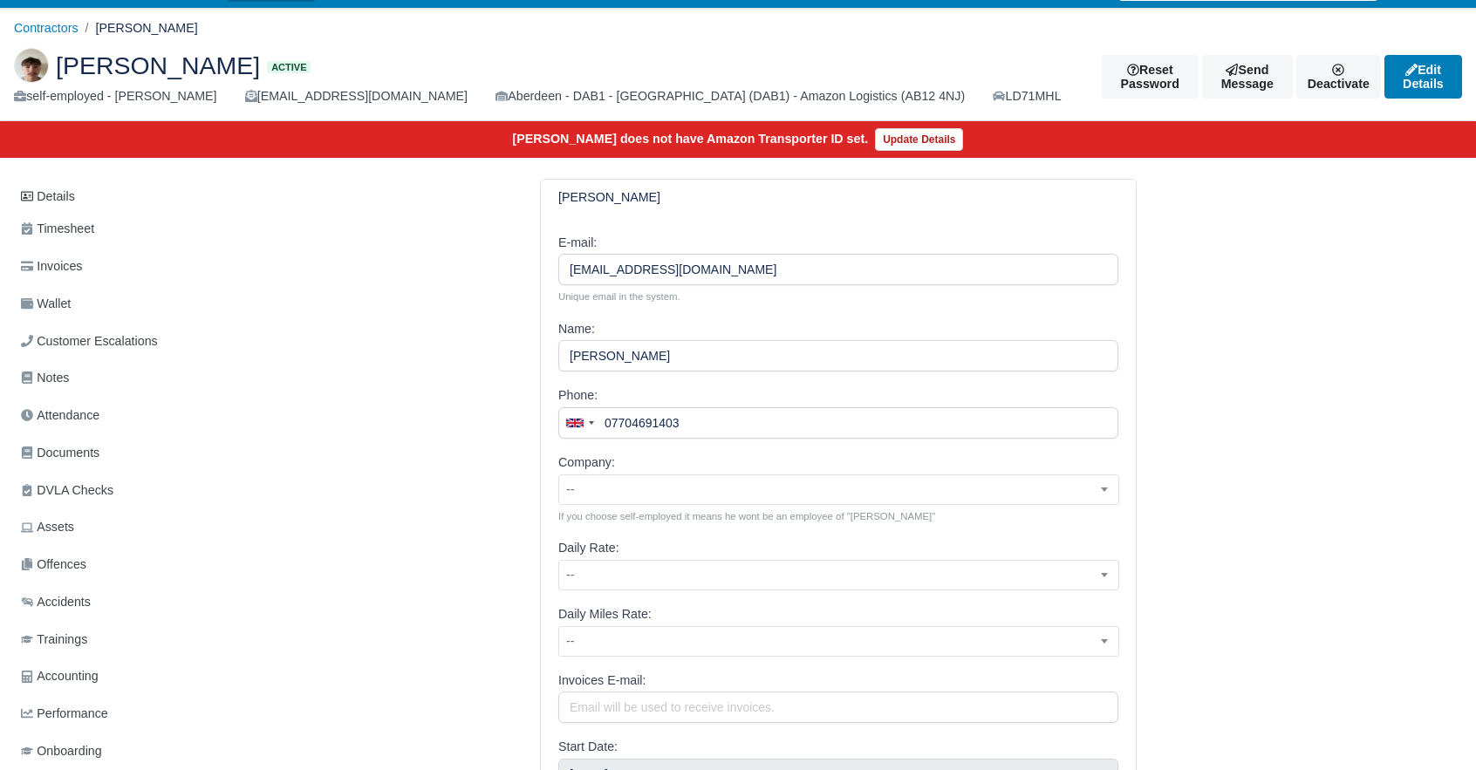 This screenshot has width=1476, height=770. What do you see at coordinates (738, 78) in the screenshot?
I see `div: Jamie Wiseman` at bounding box center [738, 78].